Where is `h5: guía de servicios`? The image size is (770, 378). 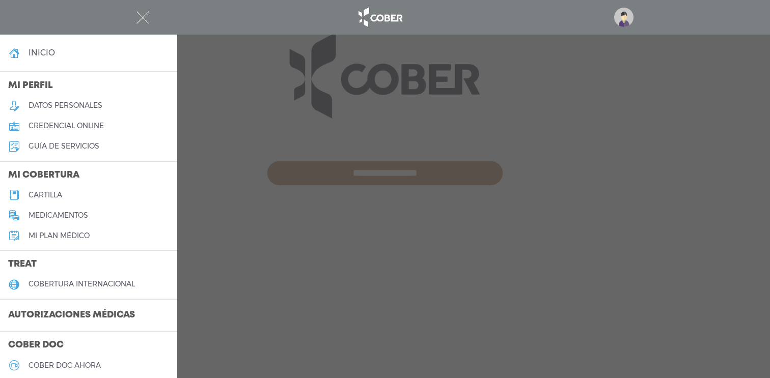
h5: guía de servicios is located at coordinates (64, 146).